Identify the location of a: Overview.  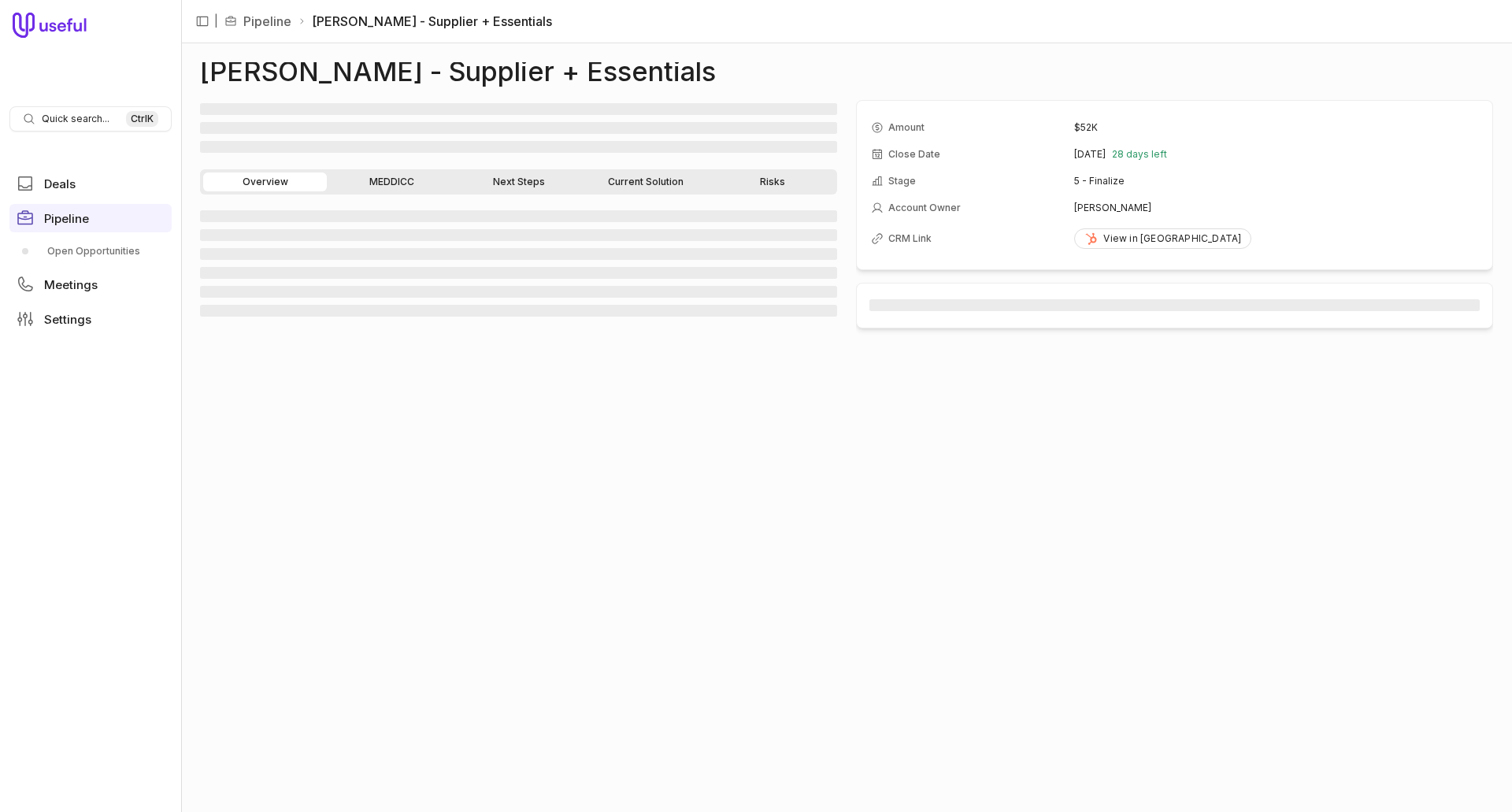
(264, 182).